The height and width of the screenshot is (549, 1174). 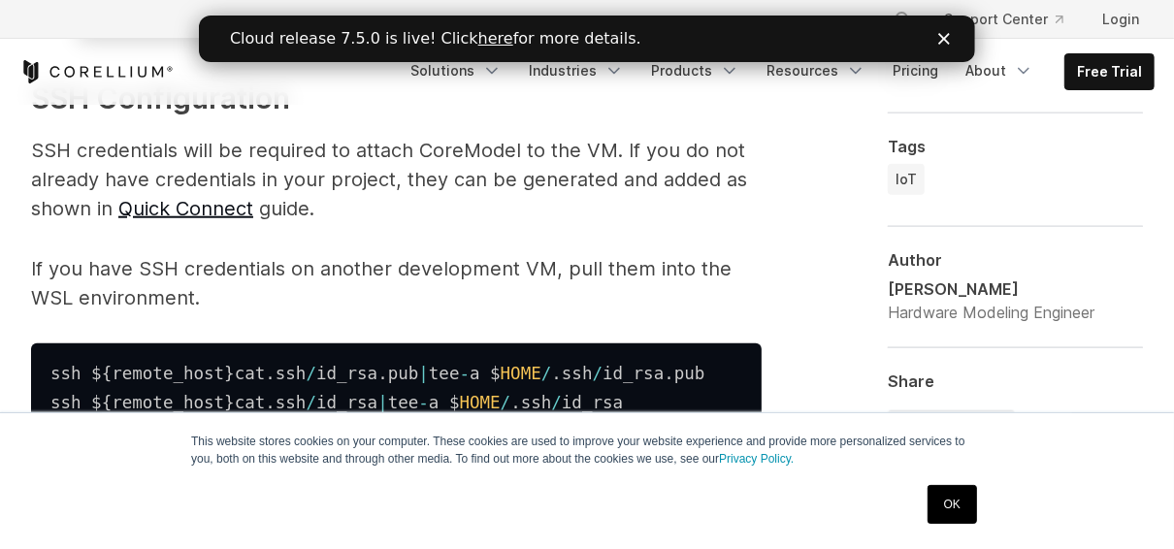 What do you see at coordinates (1015, 147) in the screenshot?
I see `div: Tags` at bounding box center [1015, 147].